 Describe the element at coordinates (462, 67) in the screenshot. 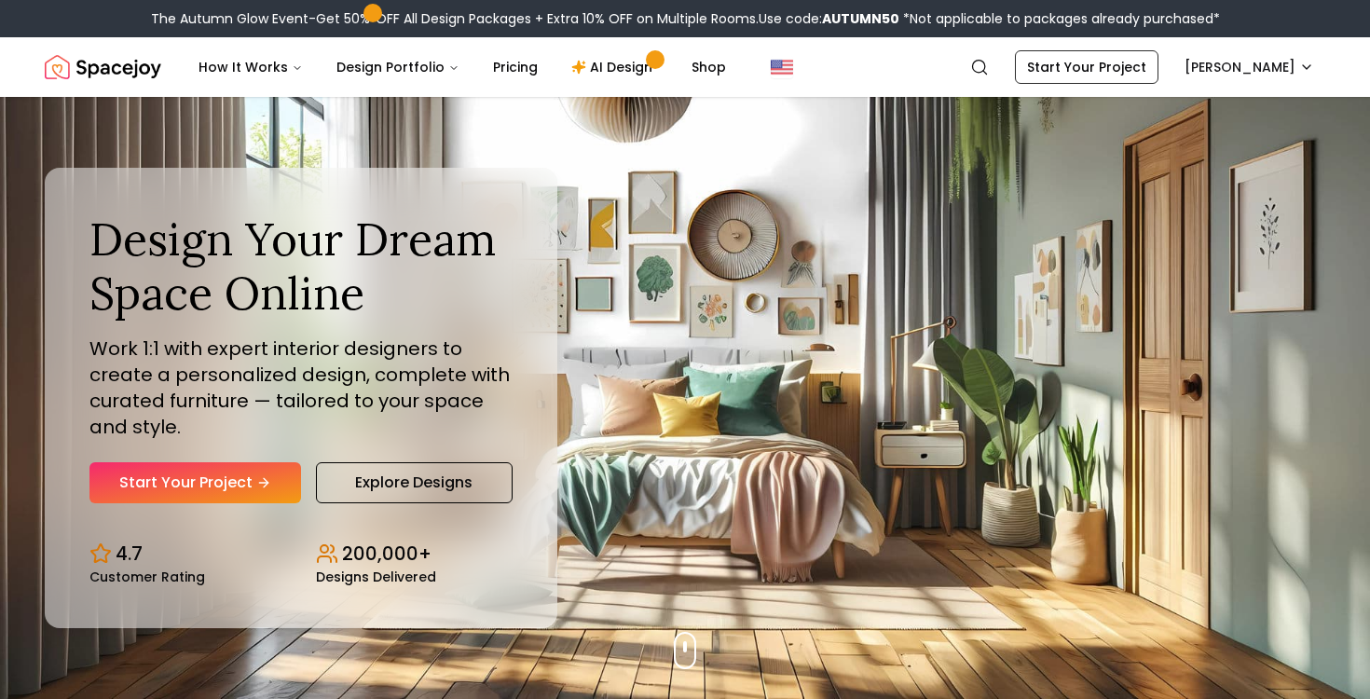

I see `nav: Main` at that location.